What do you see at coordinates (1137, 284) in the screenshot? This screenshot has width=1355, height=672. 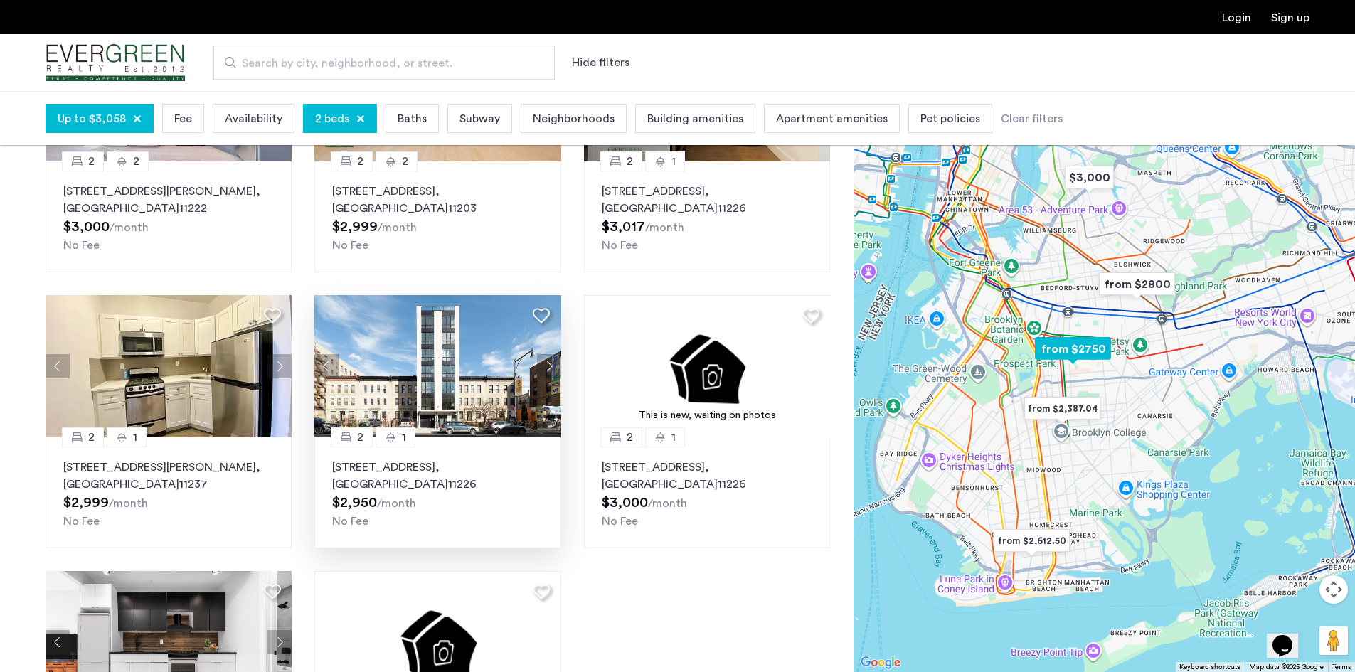 I see `div: from $2800` at bounding box center [1137, 284].